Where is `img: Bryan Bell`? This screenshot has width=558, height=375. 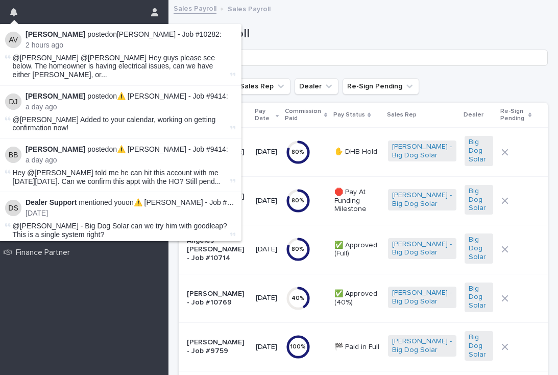
img: Bryan Bell is located at coordinates (13, 155).